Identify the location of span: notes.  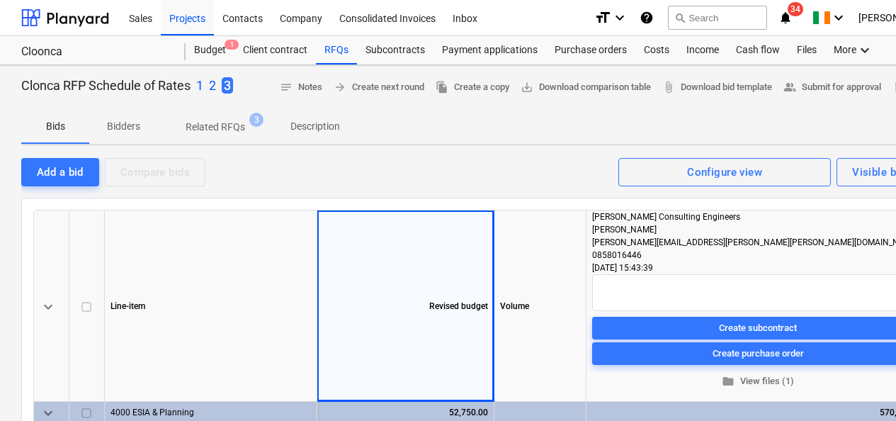
(286, 87).